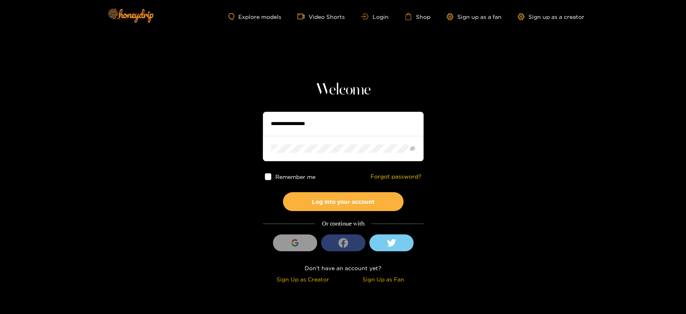  What do you see at coordinates (303, 279) in the screenshot?
I see `div: Sign Up as Creator` at bounding box center [303, 279].